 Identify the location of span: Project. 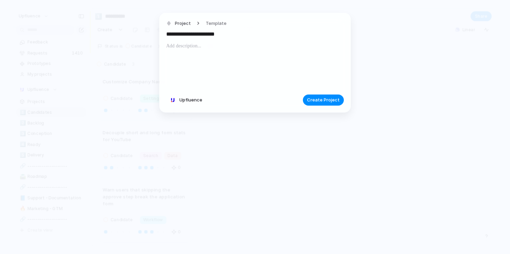
(183, 23).